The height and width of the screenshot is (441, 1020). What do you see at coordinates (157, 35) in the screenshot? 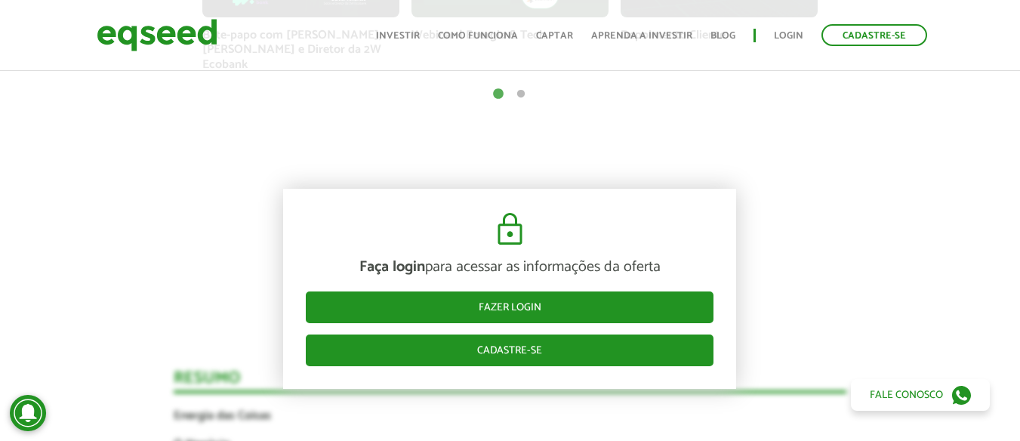
I see `img: EqSeed` at bounding box center [157, 35].